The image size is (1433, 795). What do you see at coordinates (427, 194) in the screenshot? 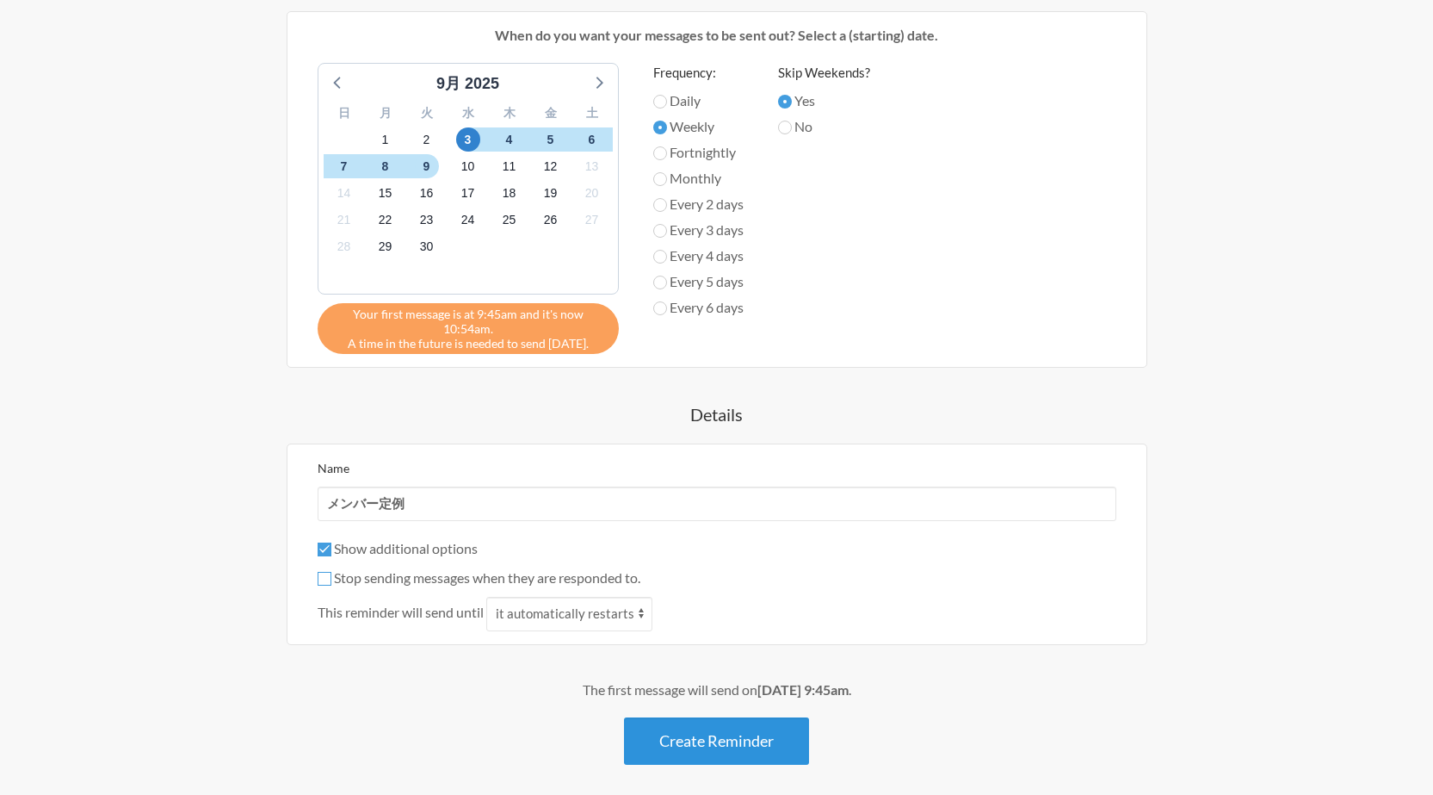
I see `span: 2025年10月16日木曜日` at bounding box center [427, 194].